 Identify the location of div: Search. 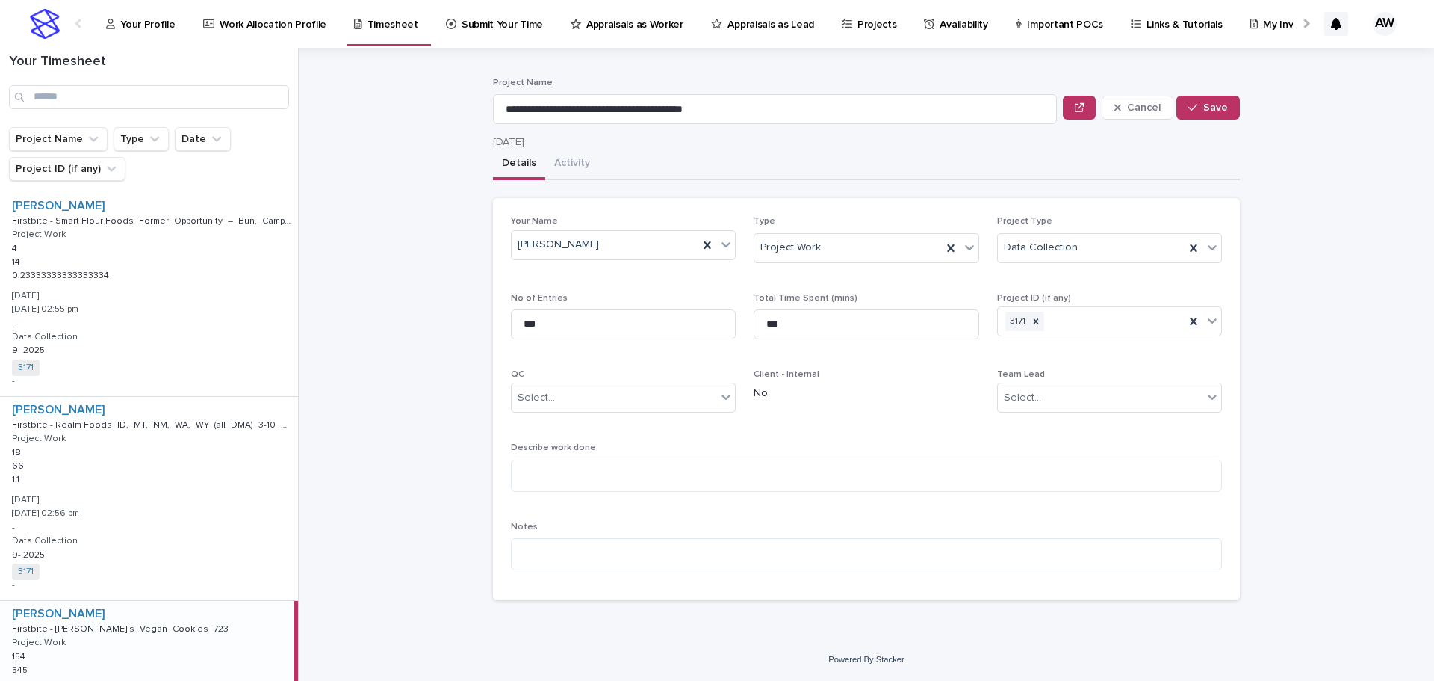
(149, 97).